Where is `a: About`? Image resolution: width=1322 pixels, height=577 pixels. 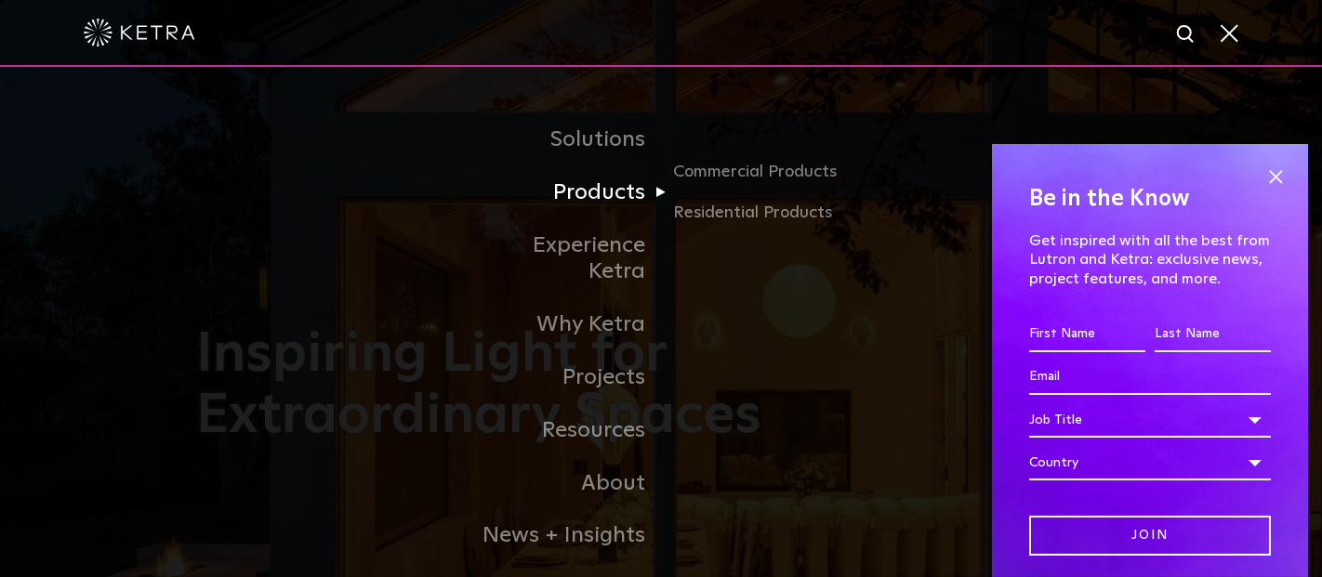
a: About is located at coordinates (565, 483).